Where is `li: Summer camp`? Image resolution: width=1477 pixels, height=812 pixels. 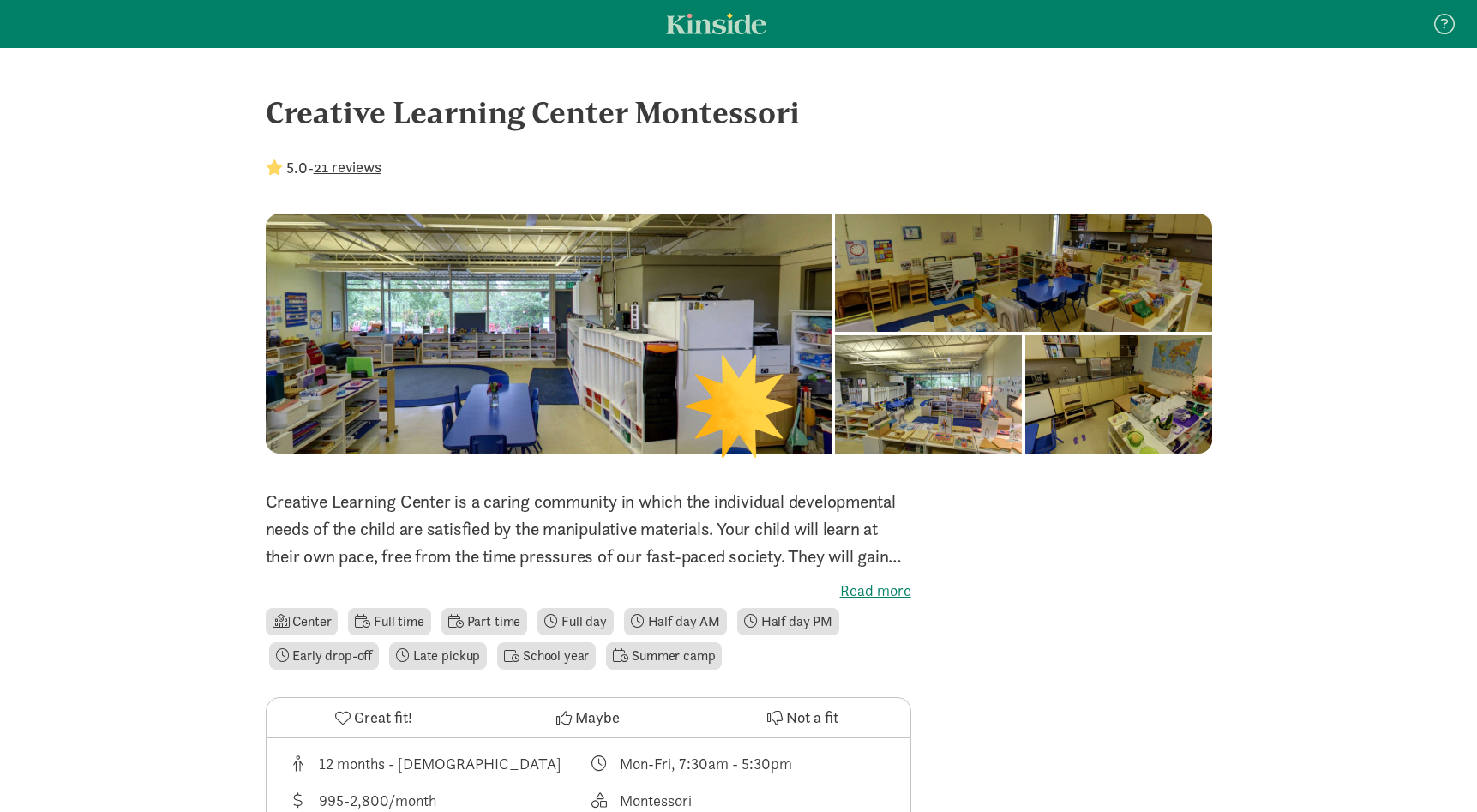
li: Summer camp is located at coordinates (664, 655).